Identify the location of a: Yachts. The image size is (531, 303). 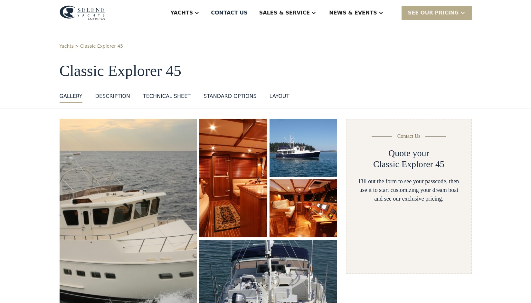
(67, 46).